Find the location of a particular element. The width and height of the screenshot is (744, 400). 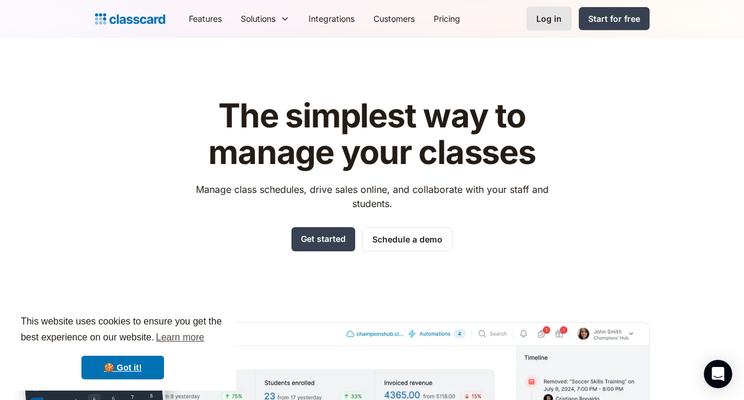

a: dismiss cookie message is located at coordinates (123, 367).